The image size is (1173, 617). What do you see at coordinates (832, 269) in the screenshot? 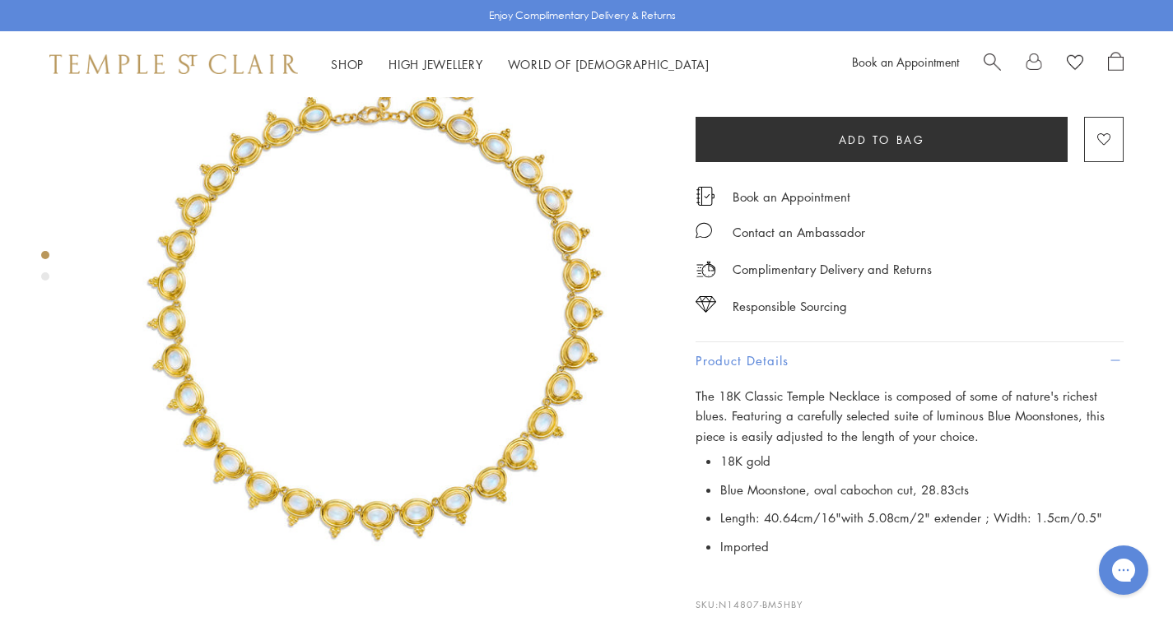
I see `p: Complimentary Delivery and Returns` at bounding box center [832, 269].